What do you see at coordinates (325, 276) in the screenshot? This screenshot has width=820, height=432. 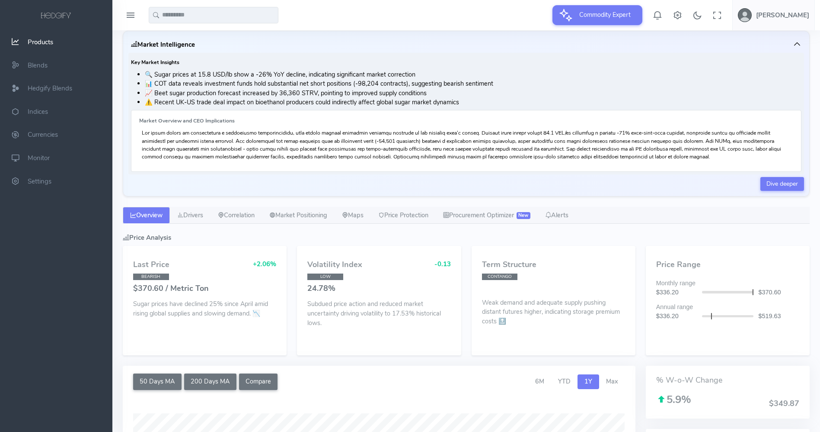 I see `span: LOW` at bounding box center [325, 276].